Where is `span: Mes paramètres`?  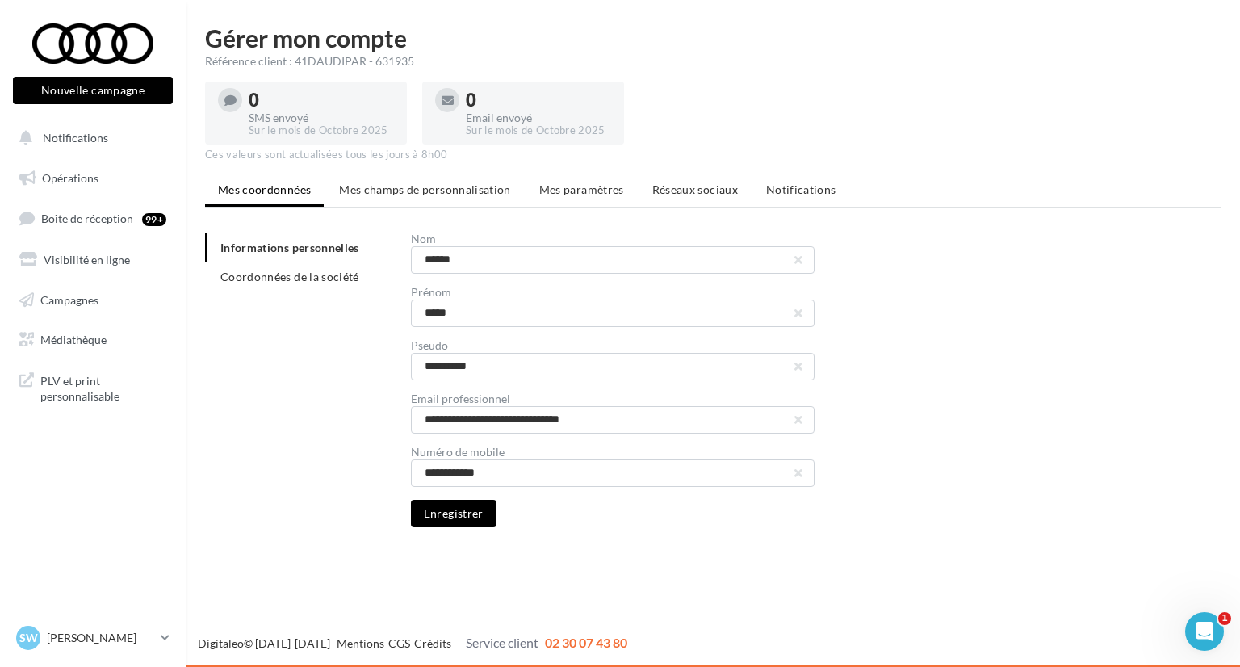 span: Mes paramètres is located at coordinates (581, 189).